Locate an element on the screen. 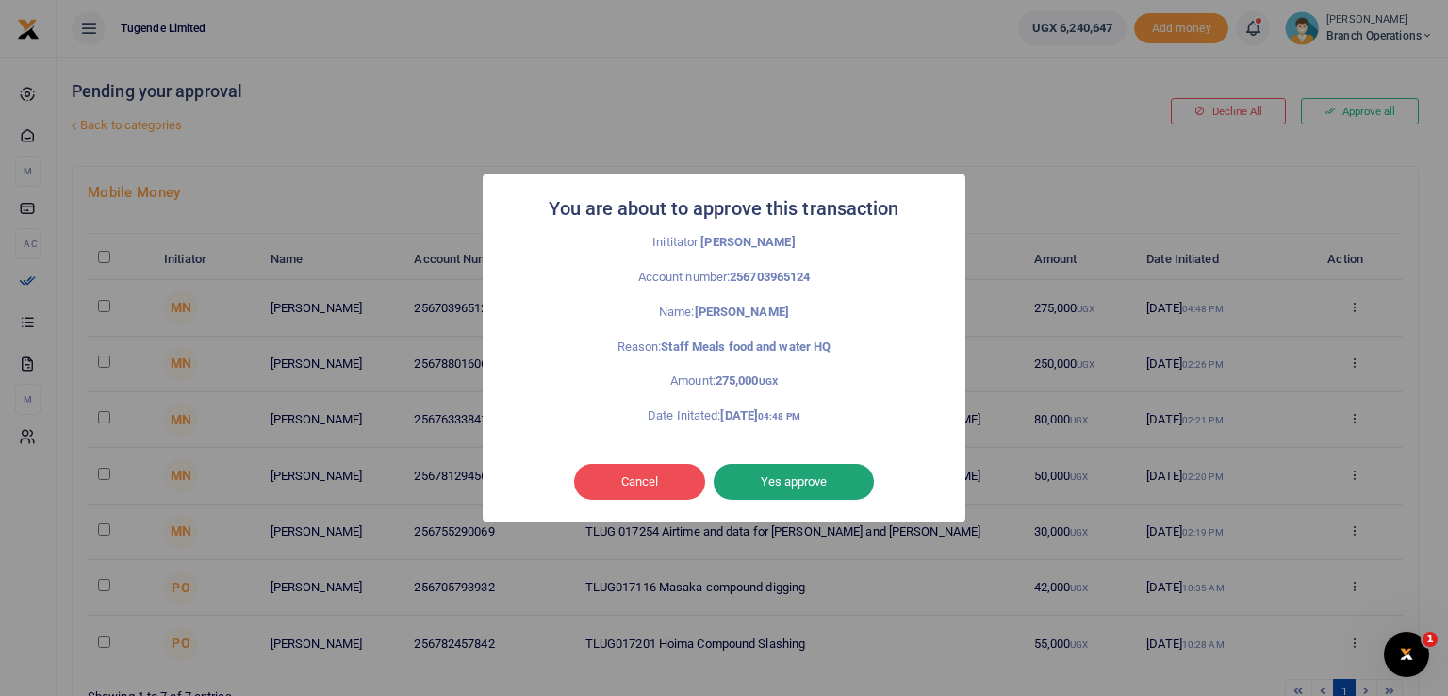  strong: Staff Meals food and water HQ is located at coordinates (746, 346).